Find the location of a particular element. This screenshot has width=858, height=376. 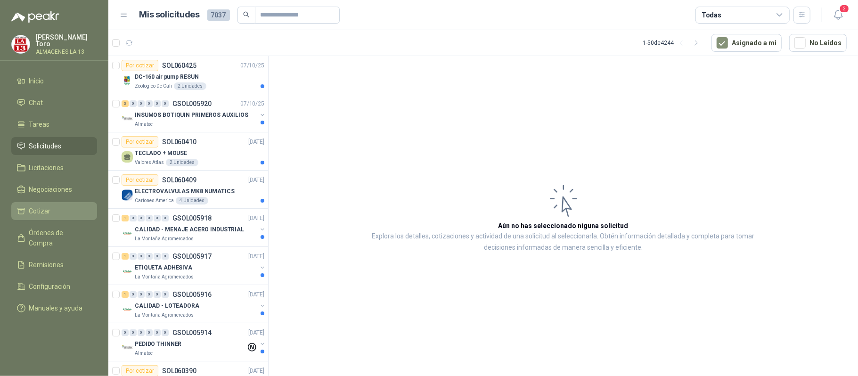

p: Explora los detalles, cotizaciones y actividad de una solicitud al seleccionarla. Obtén informaci... is located at coordinates (563, 242).